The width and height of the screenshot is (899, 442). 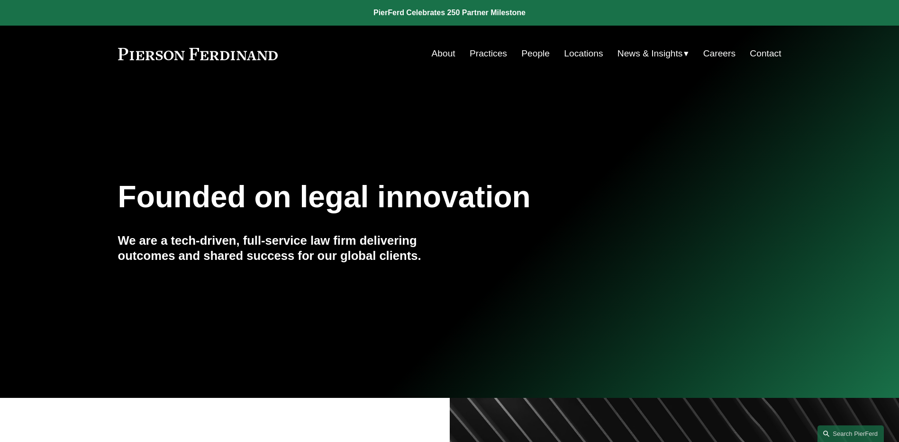 I want to click on a: Careers, so click(x=720, y=54).